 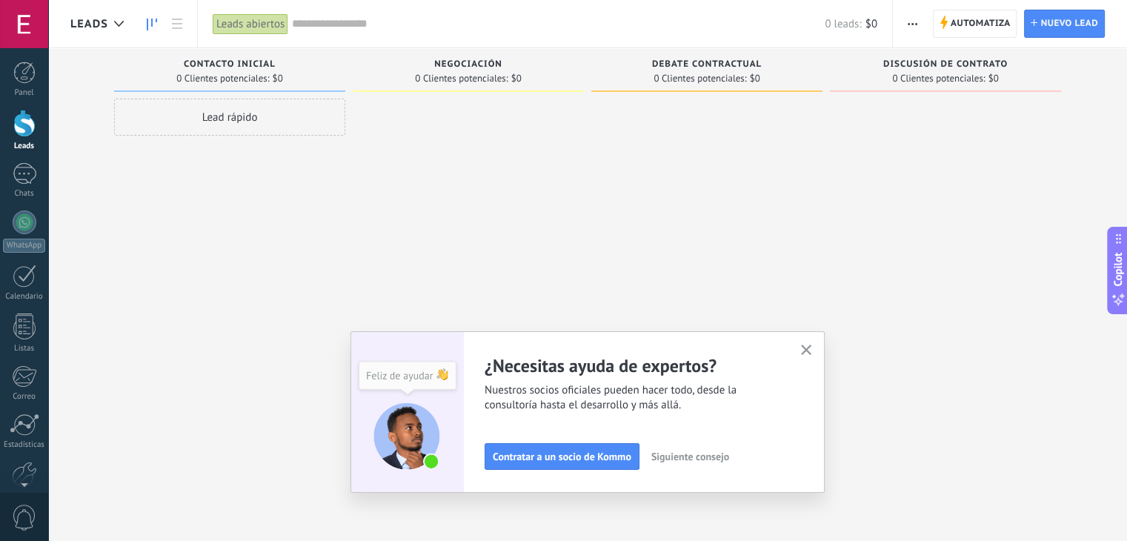 I want to click on span: Contacto inicial, so click(x=230, y=64).